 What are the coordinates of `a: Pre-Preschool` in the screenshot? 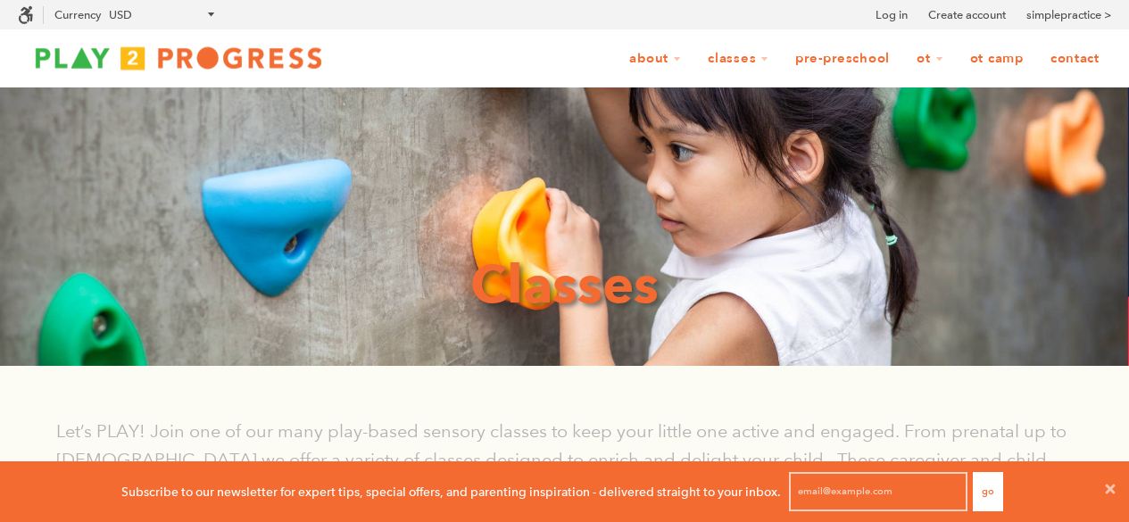 It's located at (842, 59).